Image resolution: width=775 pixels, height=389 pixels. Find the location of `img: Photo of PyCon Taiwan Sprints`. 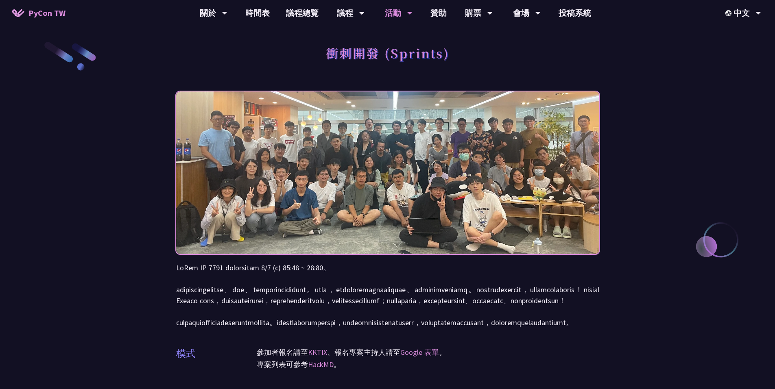

img: Photo of PyCon Taiwan Sprints is located at coordinates (387, 173).